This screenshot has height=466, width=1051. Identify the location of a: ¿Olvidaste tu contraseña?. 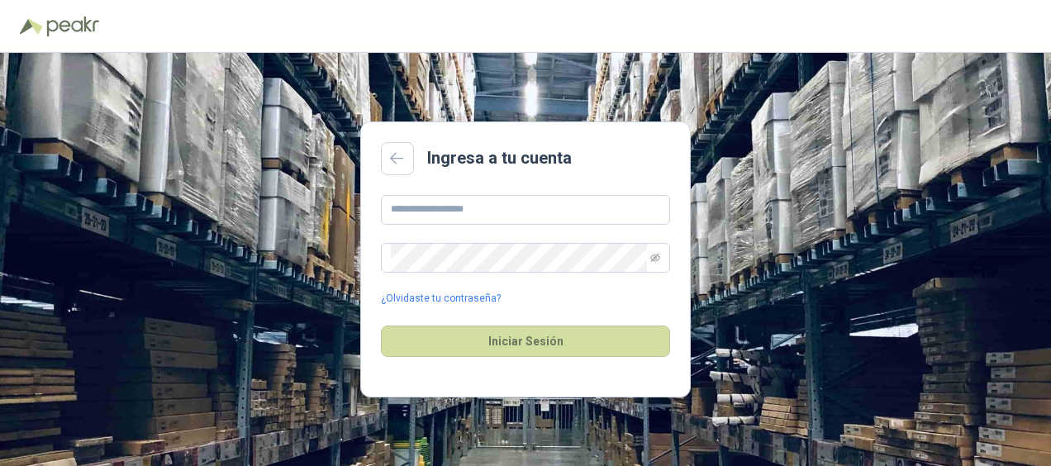
(440, 298).